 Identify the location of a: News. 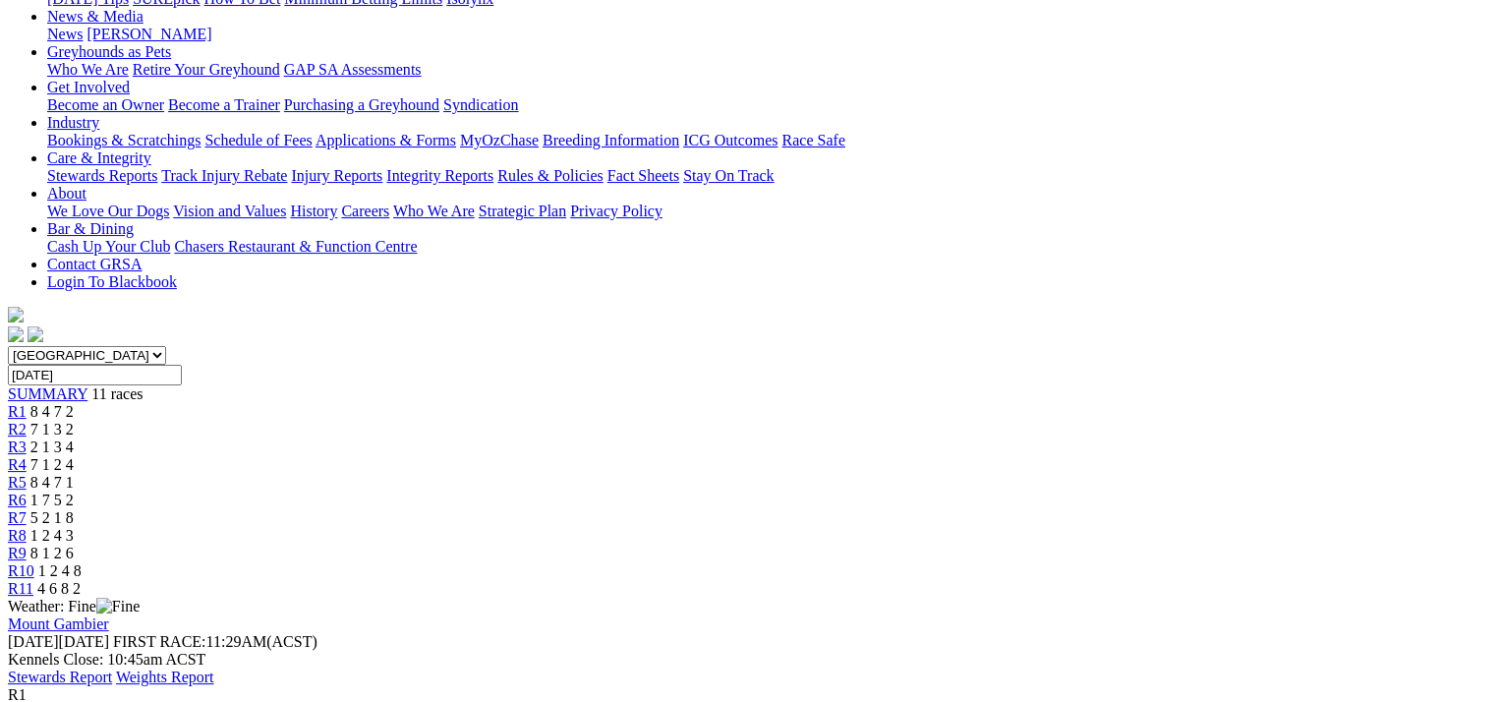
(65, 33).